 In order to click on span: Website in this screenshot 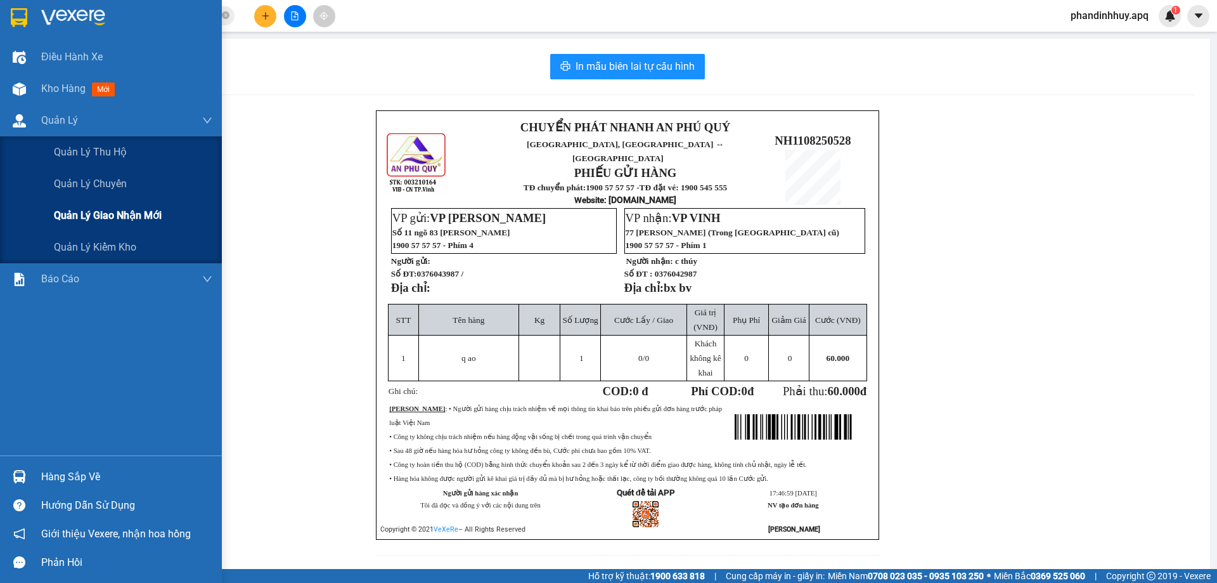, I will do `click(589, 200)`.